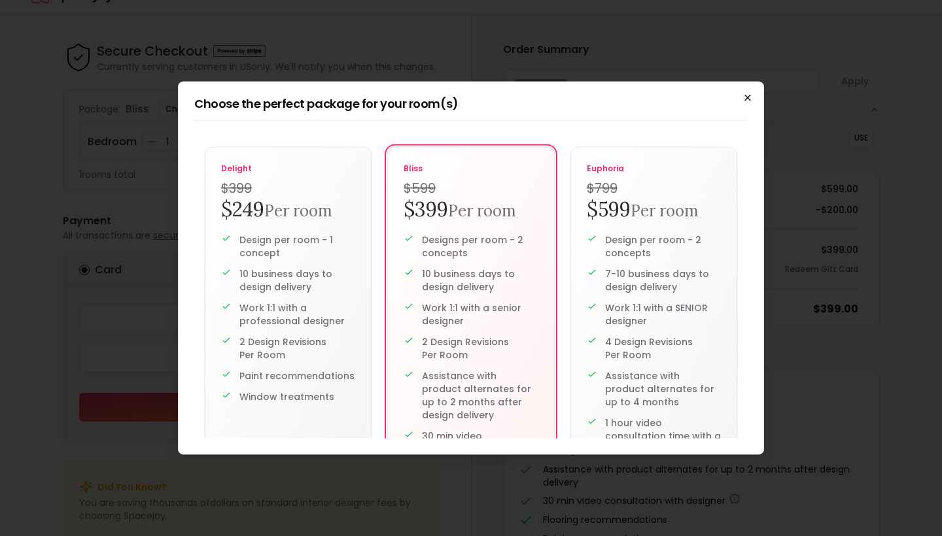 The height and width of the screenshot is (536, 942). Describe the element at coordinates (288, 188) in the screenshot. I see `h4: $399` at that location.